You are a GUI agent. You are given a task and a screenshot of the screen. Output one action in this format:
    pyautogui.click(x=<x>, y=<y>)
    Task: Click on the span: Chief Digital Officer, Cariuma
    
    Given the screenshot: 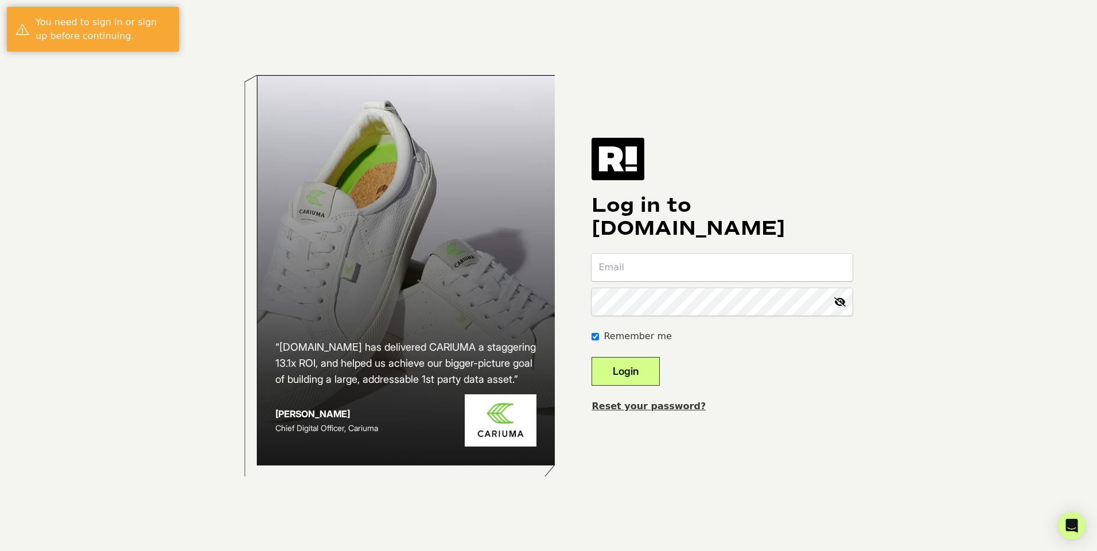 What is the action you would take?
    pyautogui.click(x=326, y=427)
    